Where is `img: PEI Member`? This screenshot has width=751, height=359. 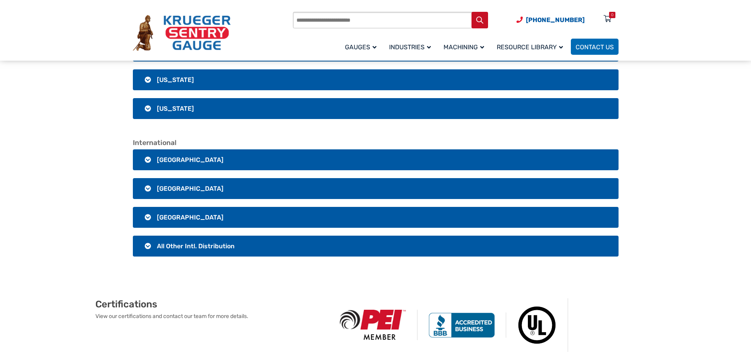 img: PEI Member is located at coordinates (373, 325).